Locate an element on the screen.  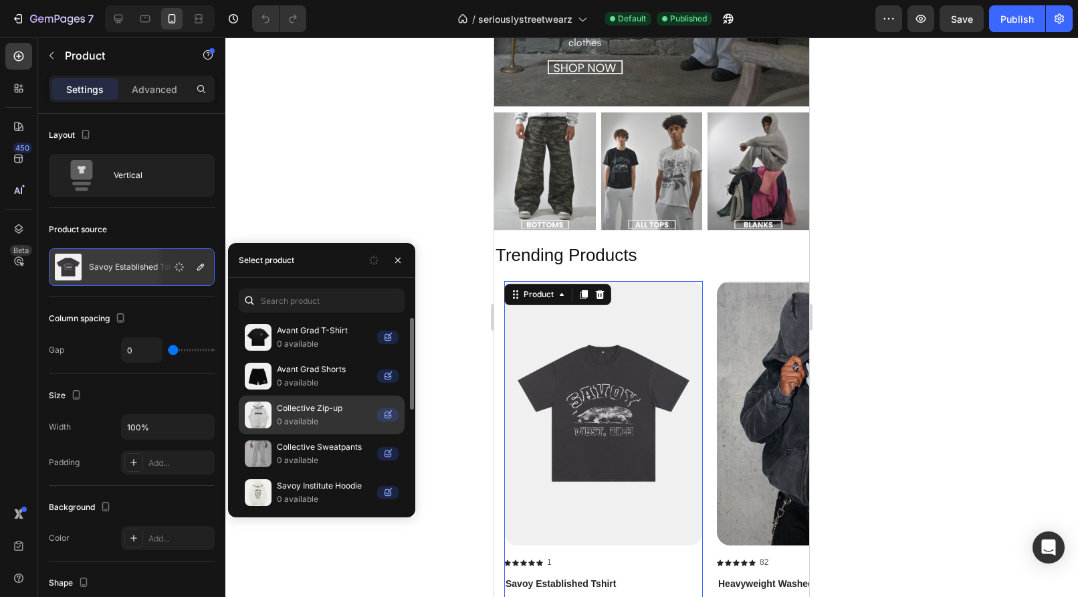
div: Padding is located at coordinates (64, 462).